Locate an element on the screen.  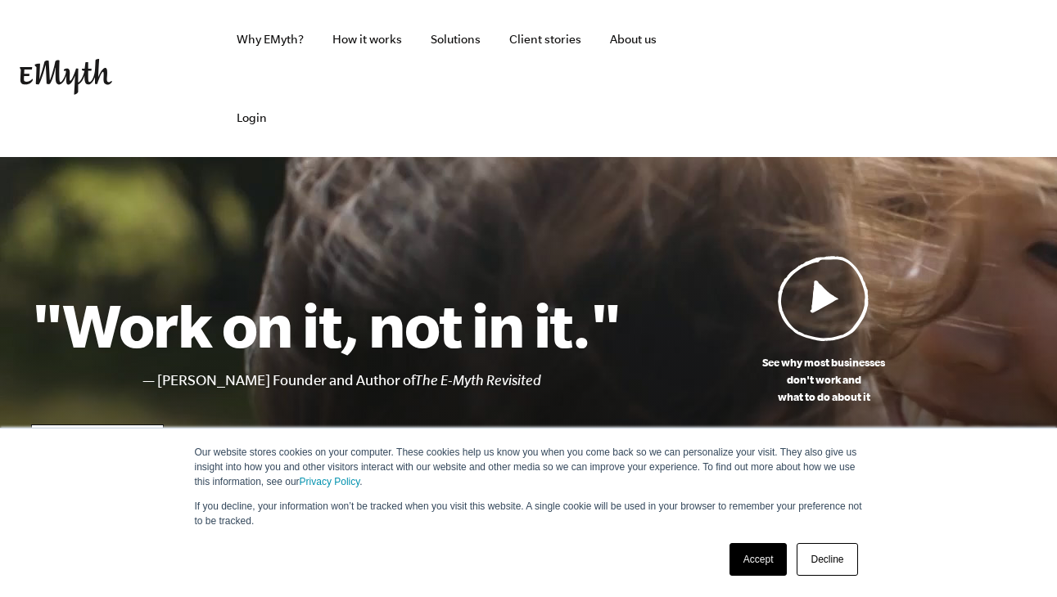
a: Decline is located at coordinates (827, 560).